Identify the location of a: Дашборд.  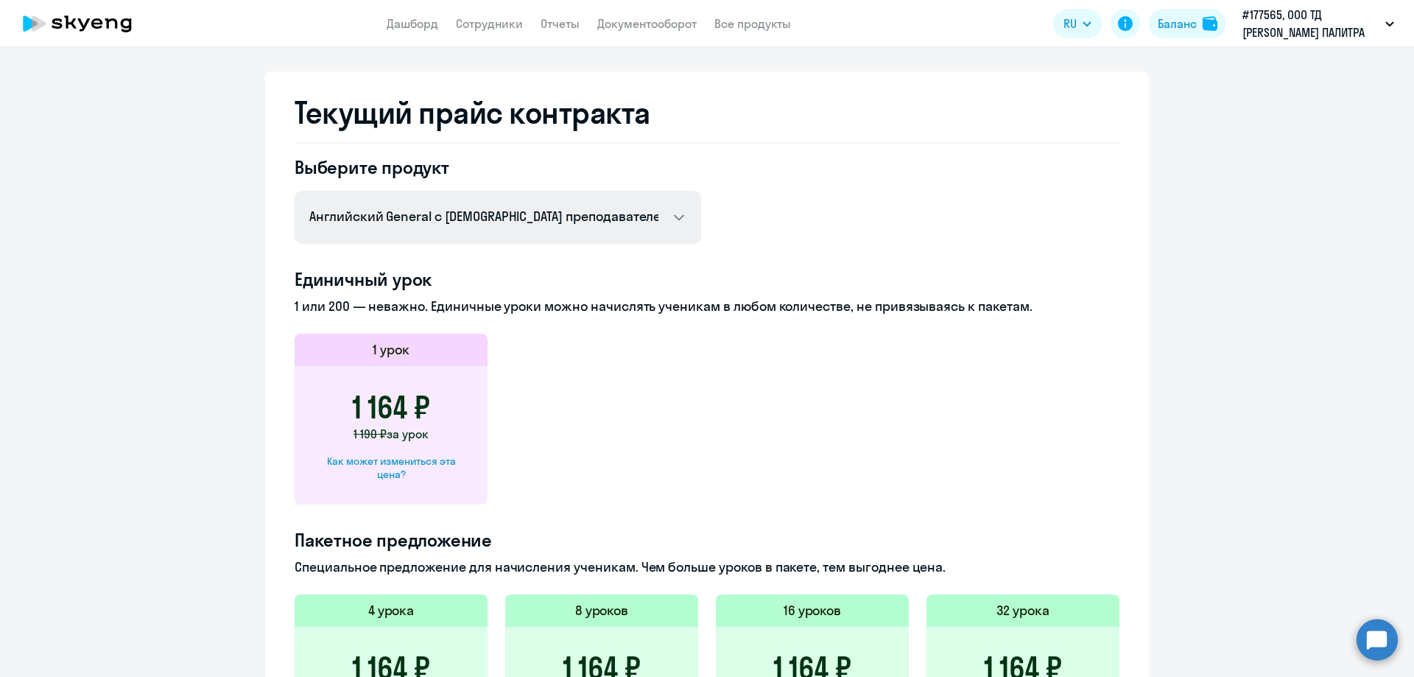
(413, 24).